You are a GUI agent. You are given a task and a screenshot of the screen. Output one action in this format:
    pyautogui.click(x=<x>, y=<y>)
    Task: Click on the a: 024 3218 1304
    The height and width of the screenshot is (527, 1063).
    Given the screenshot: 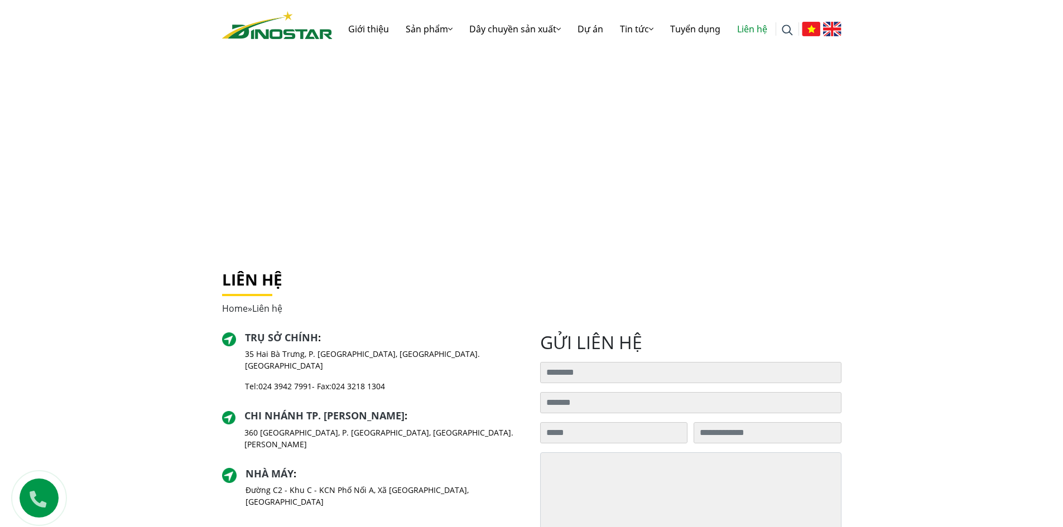 What is the action you would take?
    pyautogui.click(x=358, y=386)
    